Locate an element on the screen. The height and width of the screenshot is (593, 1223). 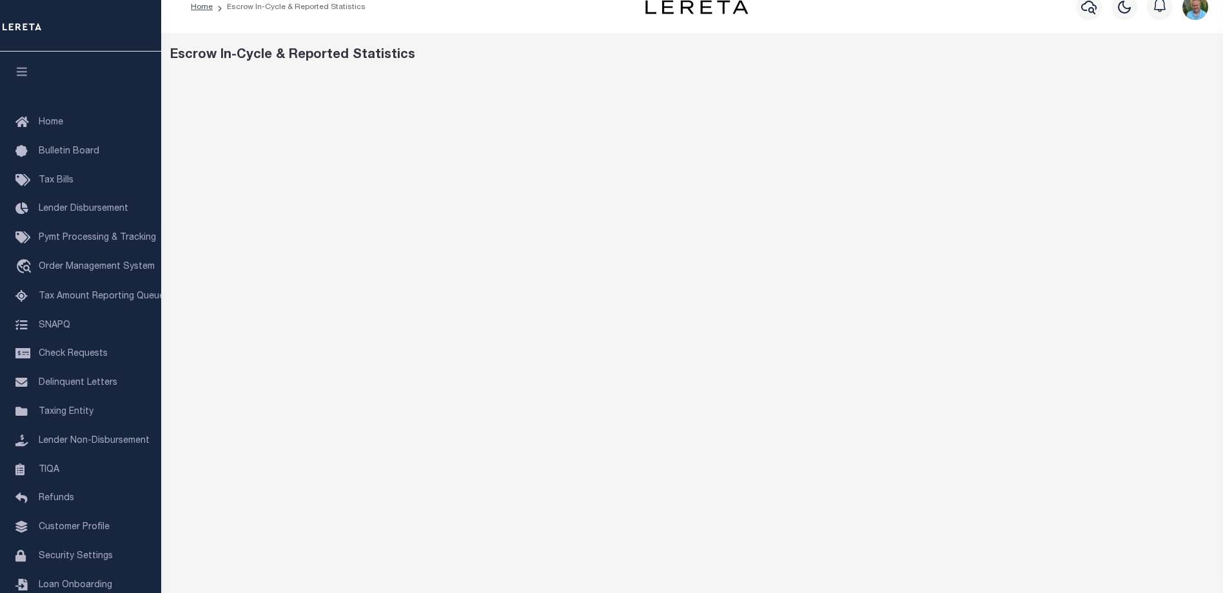
span: Tax Bills is located at coordinates (56, 181).